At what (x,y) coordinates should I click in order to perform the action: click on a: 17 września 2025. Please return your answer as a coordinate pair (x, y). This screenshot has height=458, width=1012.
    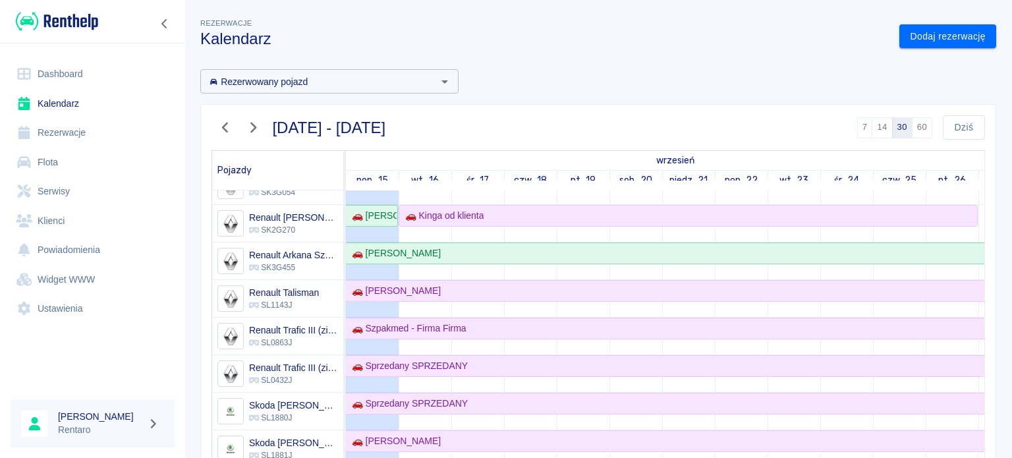
    Looking at the image, I should click on (478, 180).